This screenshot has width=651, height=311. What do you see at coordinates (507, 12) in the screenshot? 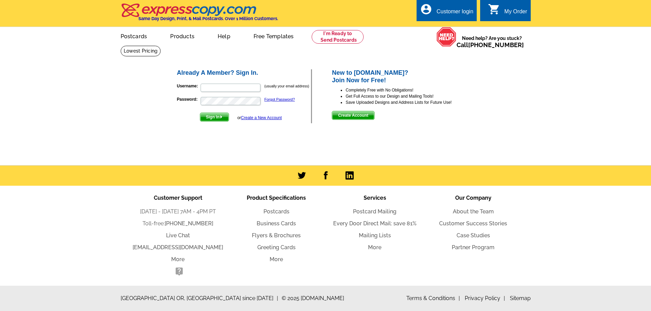
I see `a: shopping_cart My Order` at bounding box center [507, 12].